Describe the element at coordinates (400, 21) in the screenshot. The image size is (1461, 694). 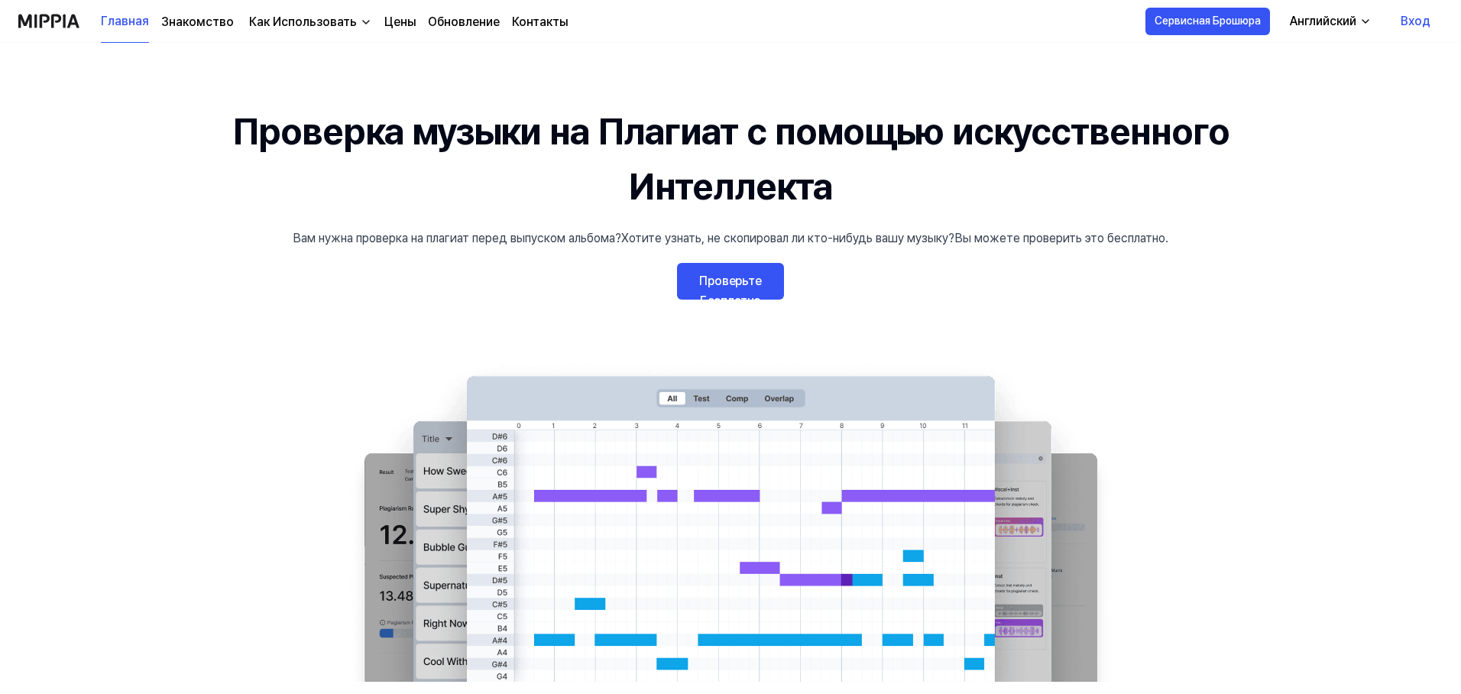
I see `ya-tr-span: Цены` at that location.